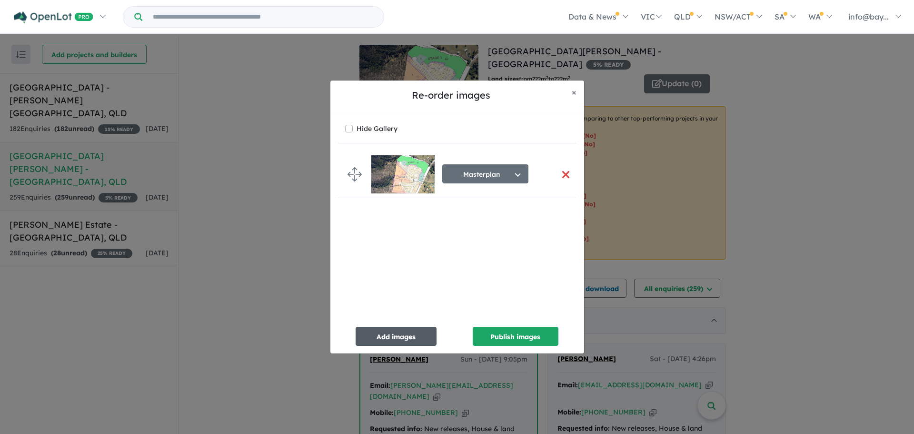 The height and width of the screenshot is (434, 914). Describe the element at coordinates (355, 174) in the screenshot. I see `img: drag.svg` at that location.